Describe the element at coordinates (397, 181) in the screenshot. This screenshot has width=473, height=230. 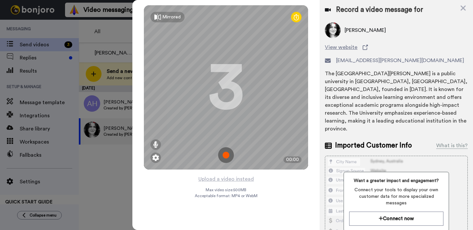
I see `span: Want a greater impact and engagement?` at that location.